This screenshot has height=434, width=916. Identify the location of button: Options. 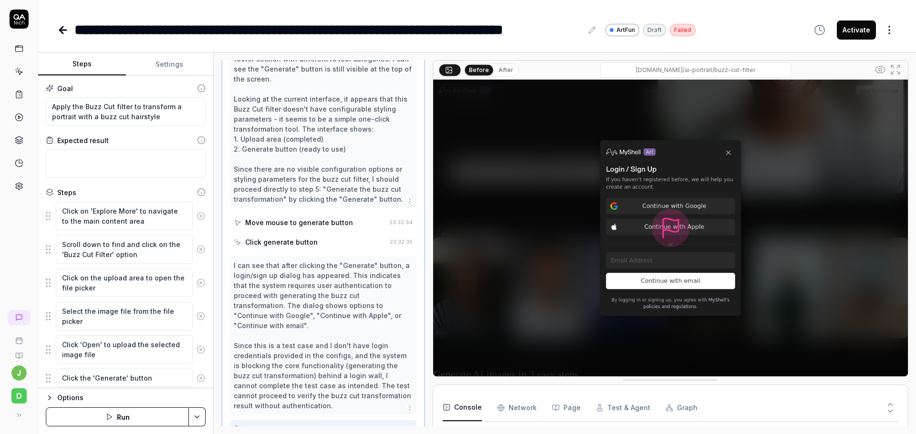
(125, 398).